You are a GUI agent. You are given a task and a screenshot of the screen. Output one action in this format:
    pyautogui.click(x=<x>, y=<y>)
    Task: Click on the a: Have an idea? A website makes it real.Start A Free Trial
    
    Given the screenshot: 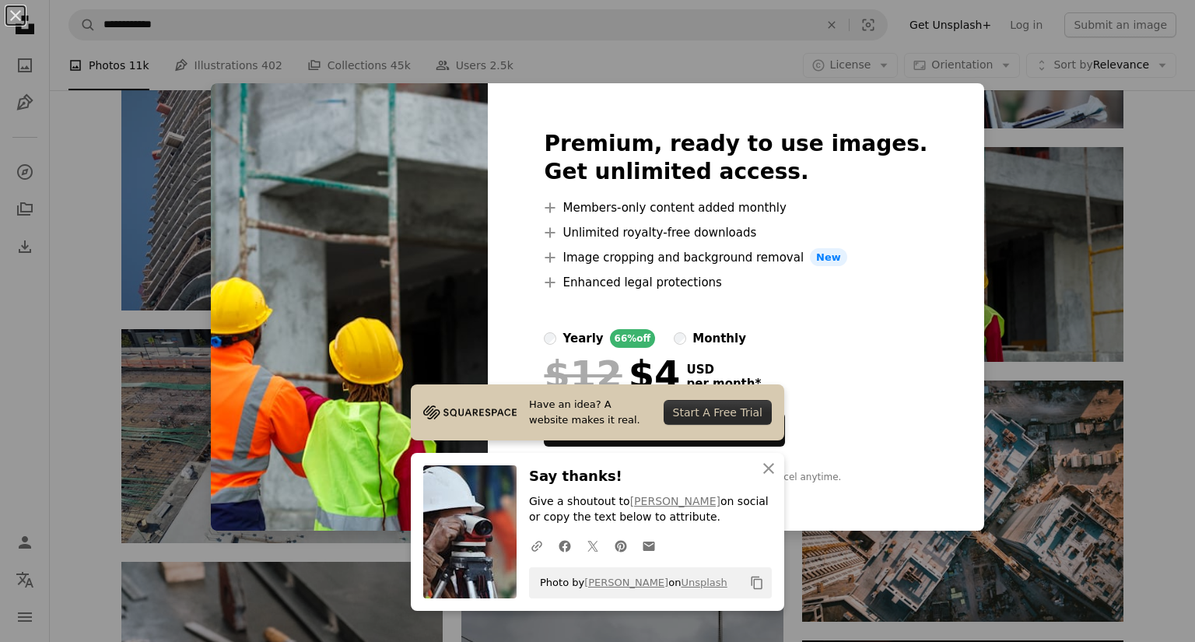 What is the action you would take?
    pyautogui.click(x=598, y=412)
    